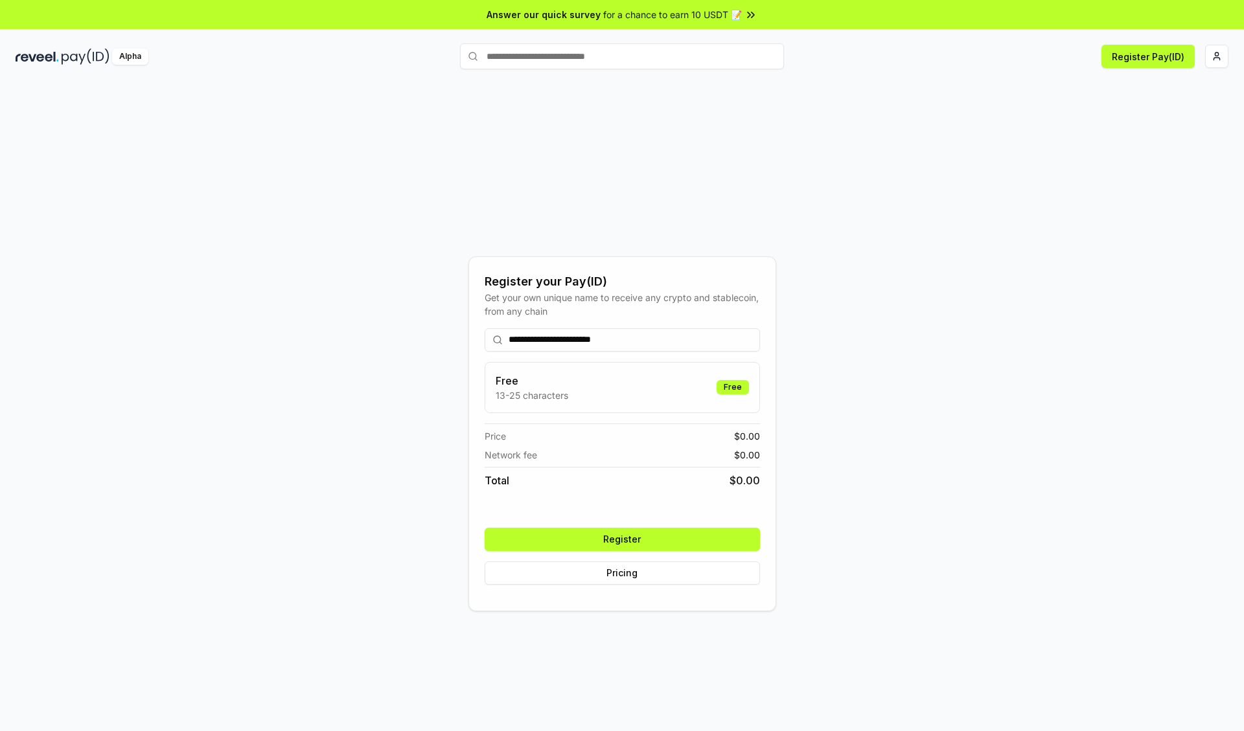 The height and width of the screenshot is (731, 1244). I want to click on img: reveel_dark, so click(37, 56).